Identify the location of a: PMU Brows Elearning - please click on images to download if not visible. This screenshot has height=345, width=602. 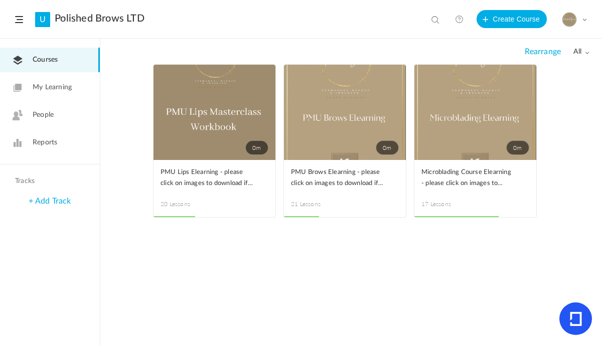
(344, 178).